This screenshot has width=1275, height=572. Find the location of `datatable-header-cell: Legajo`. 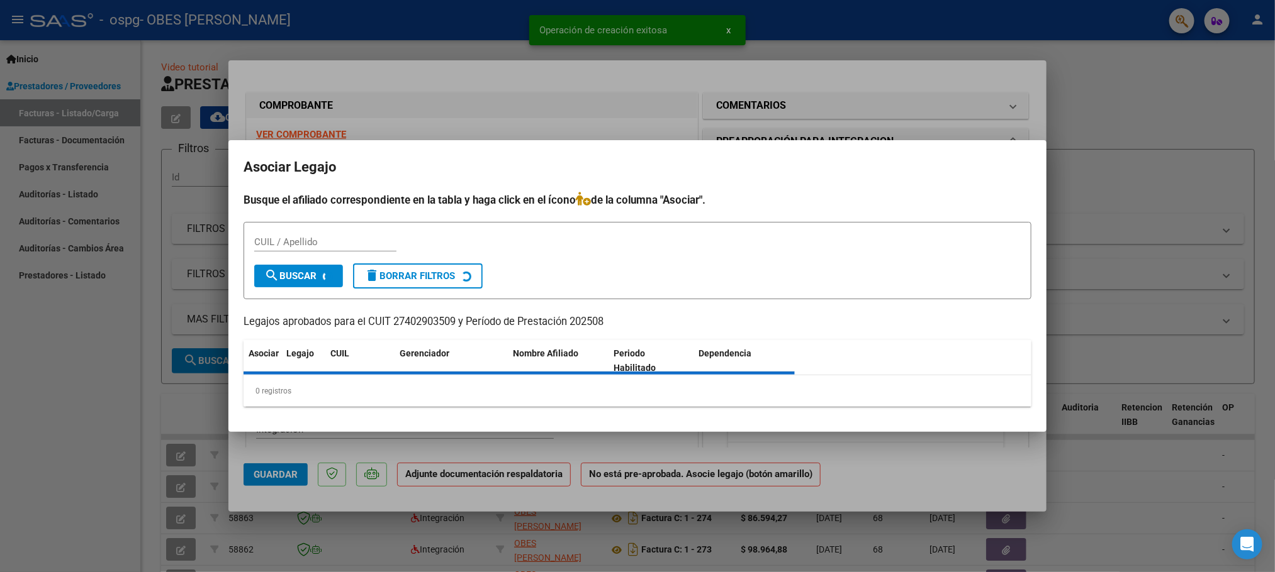

datatable-header-cell: Legajo is located at coordinates (303, 361).